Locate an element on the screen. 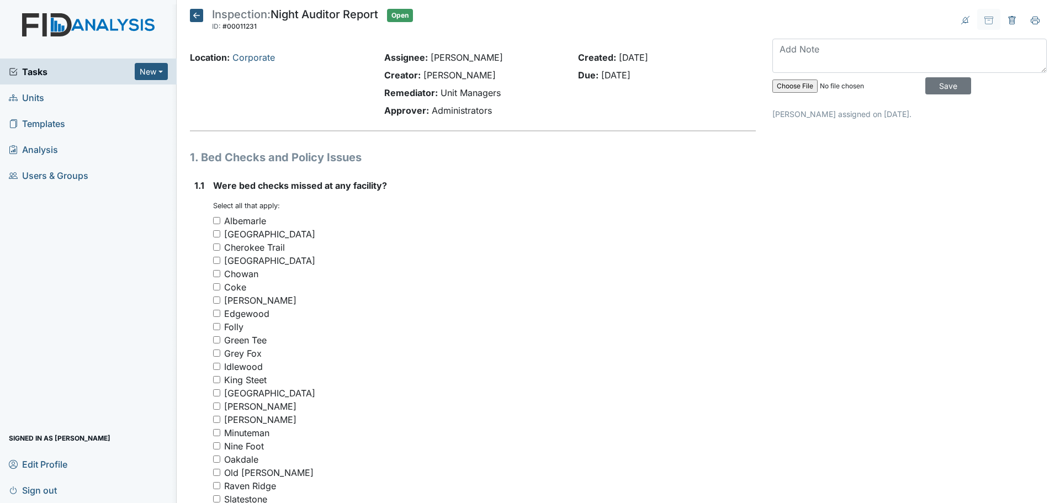 The height and width of the screenshot is (503, 1060). div: Grey Fox is located at coordinates (243, 353).